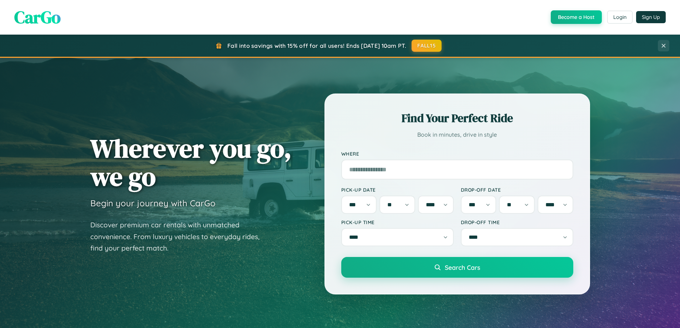  What do you see at coordinates (620, 17) in the screenshot?
I see `button: Login` at bounding box center [620, 17].